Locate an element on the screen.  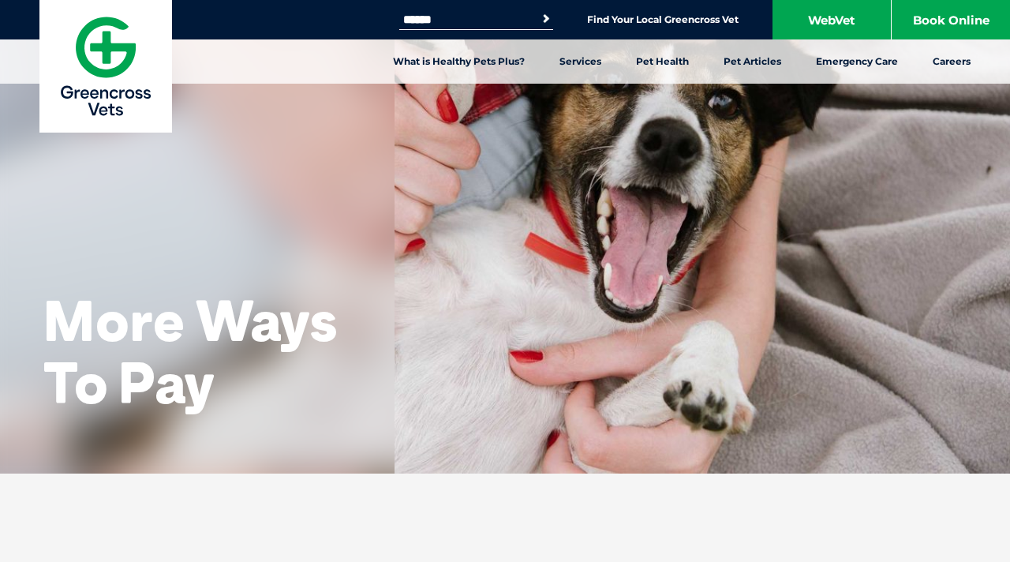
a: Emergency Care is located at coordinates (857, 62).